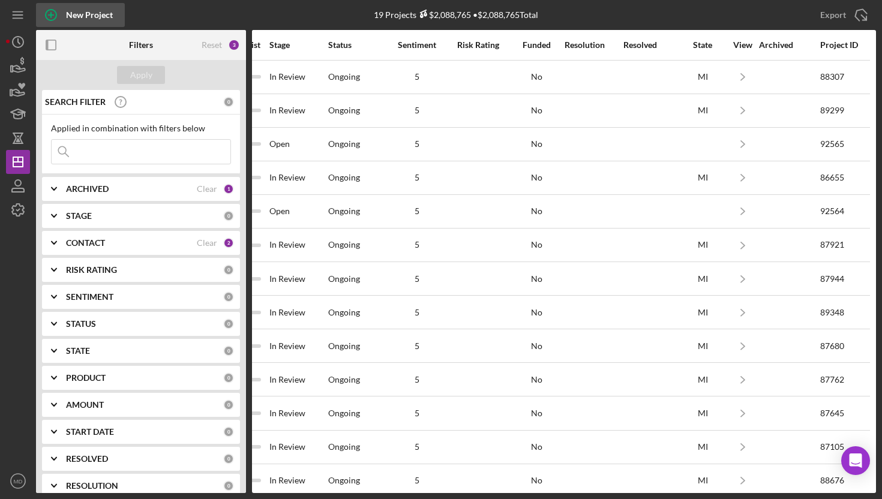 This screenshot has width=882, height=499. Describe the element at coordinates (87, 189) in the screenshot. I see `b: ARCHIVED` at that location.